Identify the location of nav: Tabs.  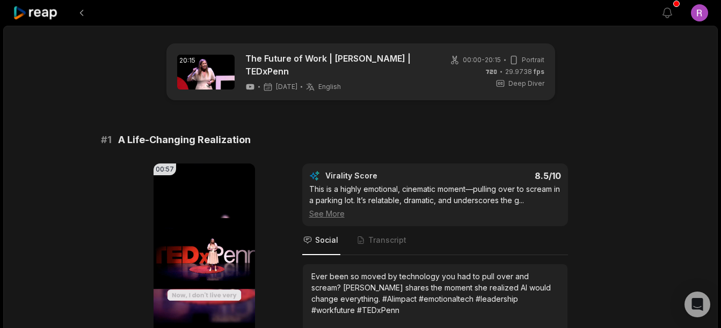
(435, 241).